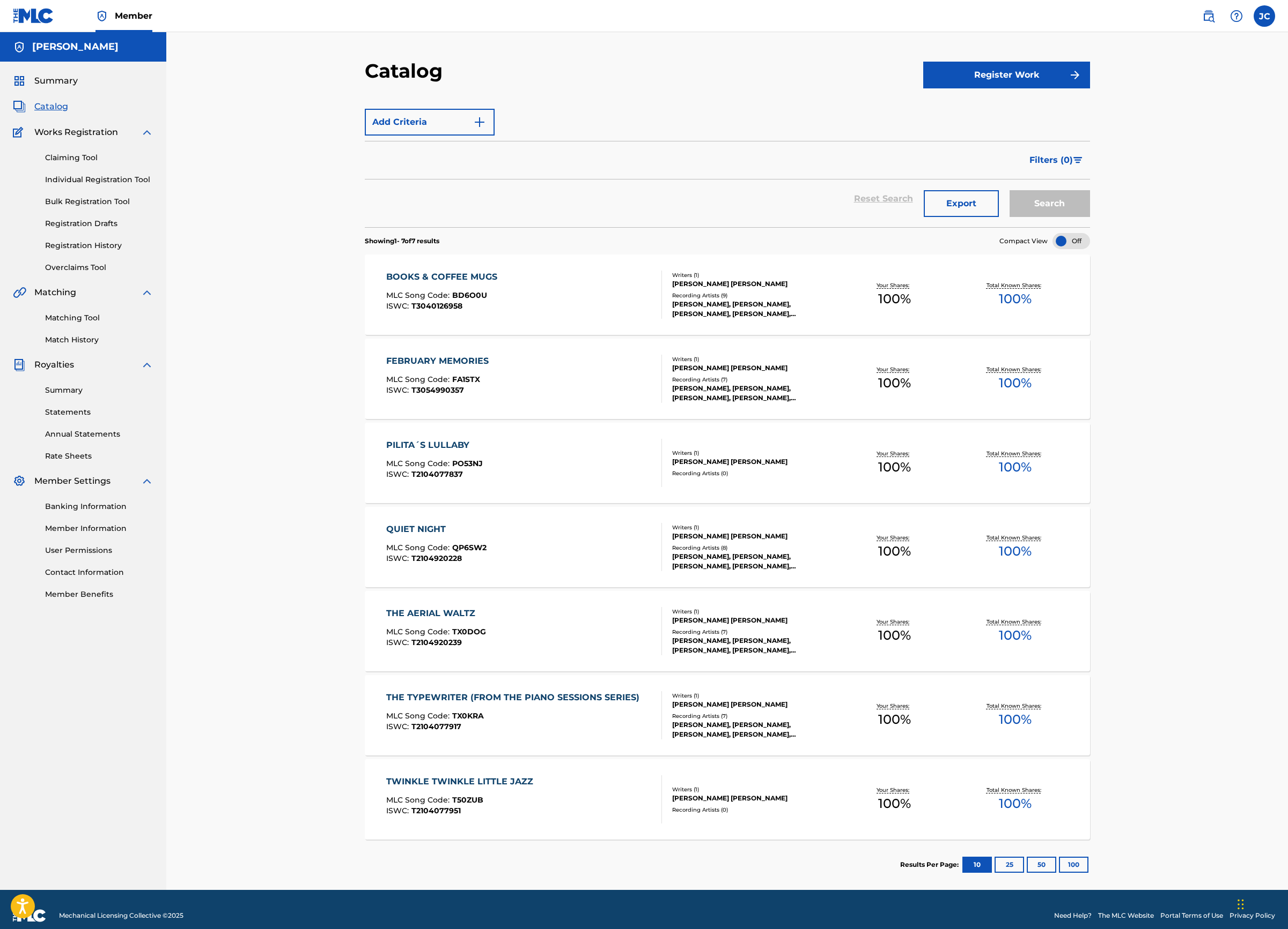 This screenshot has width=1288, height=929. What do you see at coordinates (99, 529) in the screenshot?
I see `a: Member Information` at bounding box center [99, 529].